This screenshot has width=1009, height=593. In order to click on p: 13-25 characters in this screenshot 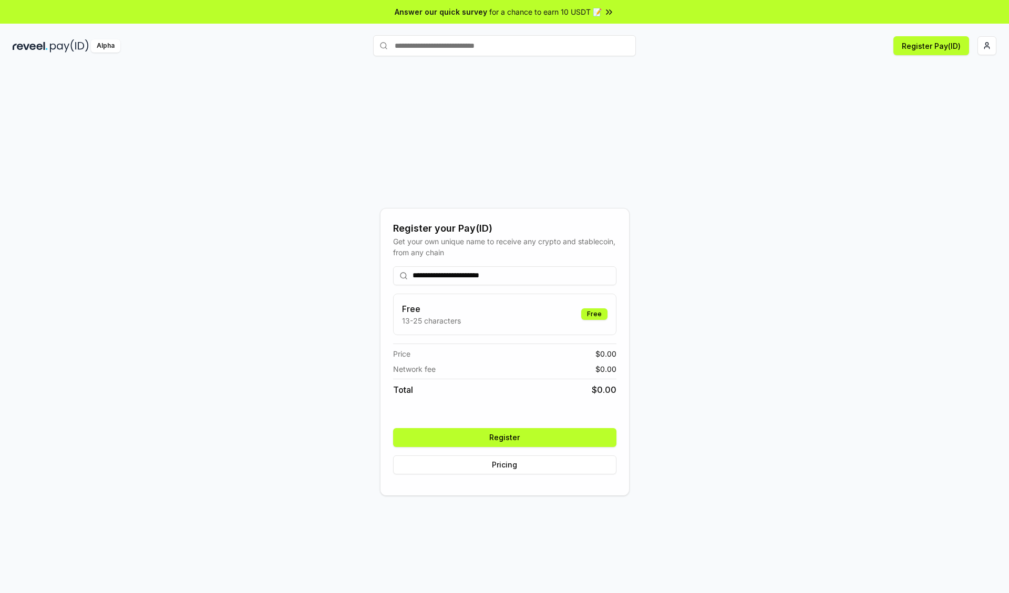, I will do `click(432, 321)`.